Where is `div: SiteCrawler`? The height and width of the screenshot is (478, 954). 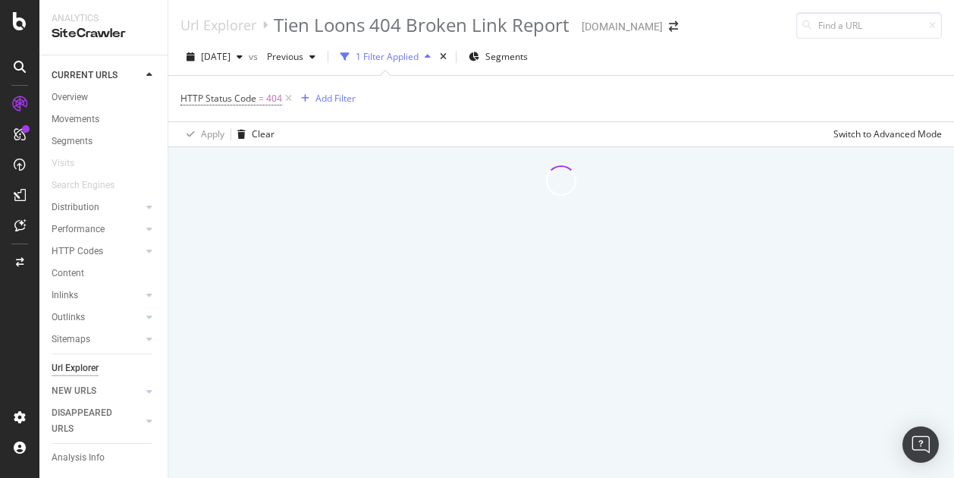
div: SiteCrawler is located at coordinates (103, 33).